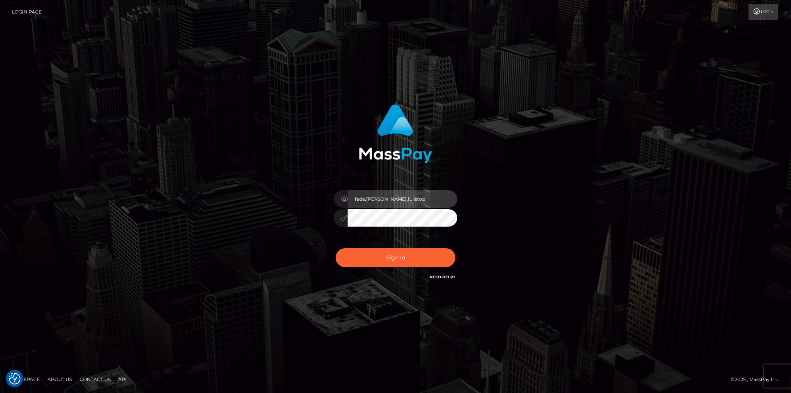 The width and height of the screenshot is (791, 393). Describe the element at coordinates (396, 134) in the screenshot. I see `img: MassPay Login` at that location.